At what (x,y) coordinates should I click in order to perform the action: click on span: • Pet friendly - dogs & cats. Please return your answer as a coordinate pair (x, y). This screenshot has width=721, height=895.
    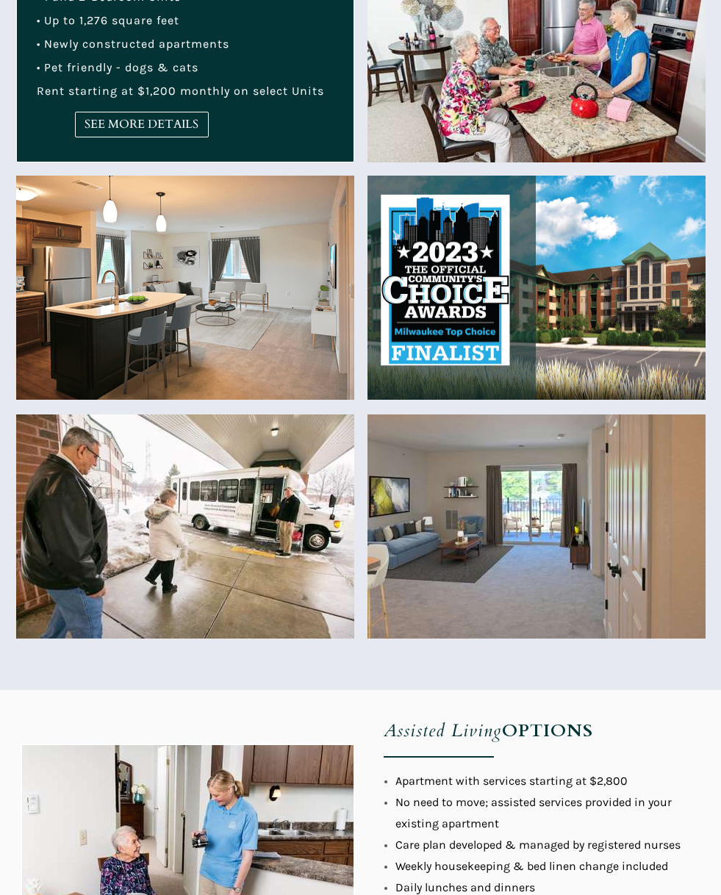
    Looking at the image, I should click on (118, 67).